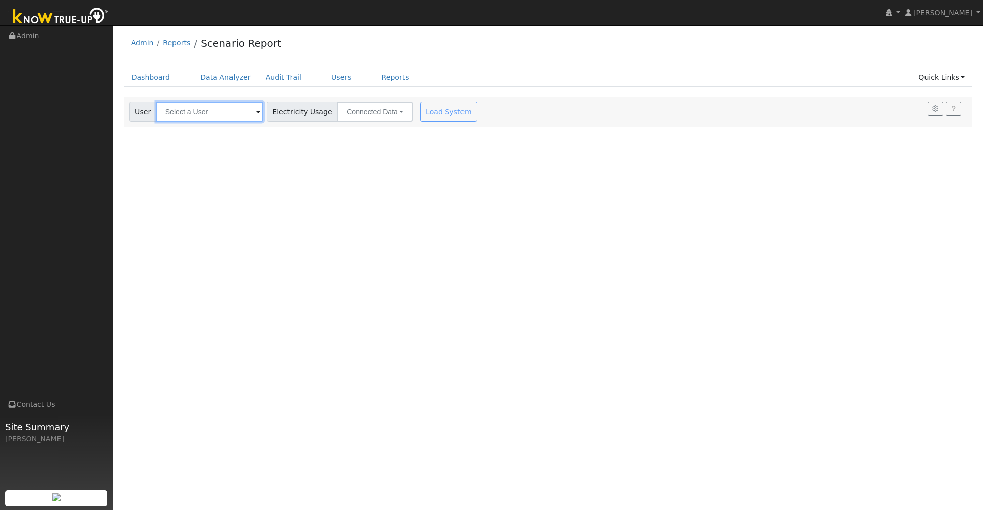 The width and height of the screenshot is (983, 510). What do you see at coordinates (941, 77) in the screenshot?
I see `a: Quick Links` at bounding box center [941, 77].